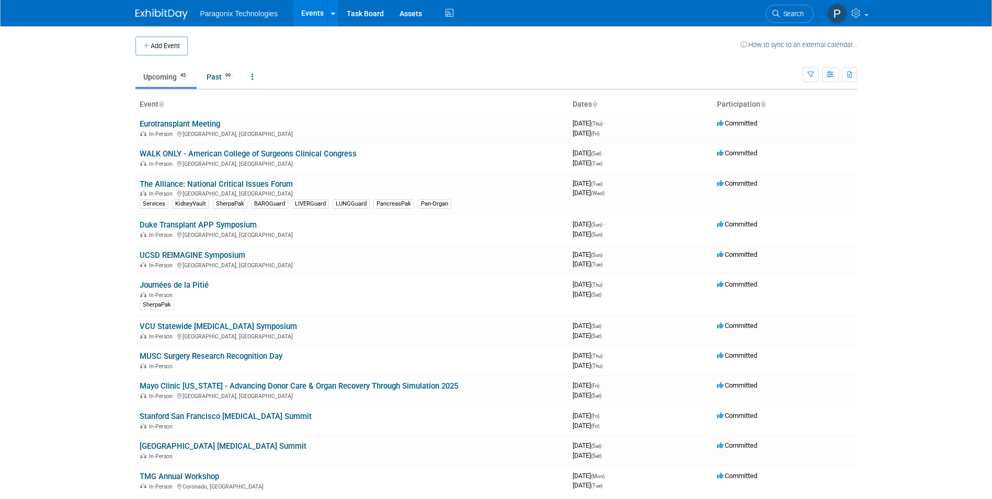 Image resolution: width=992 pixels, height=499 pixels. What do you see at coordinates (216, 184) in the screenshot?
I see `a: The Alliance: National Critical Issues Forum` at bounding box center [216, 184].